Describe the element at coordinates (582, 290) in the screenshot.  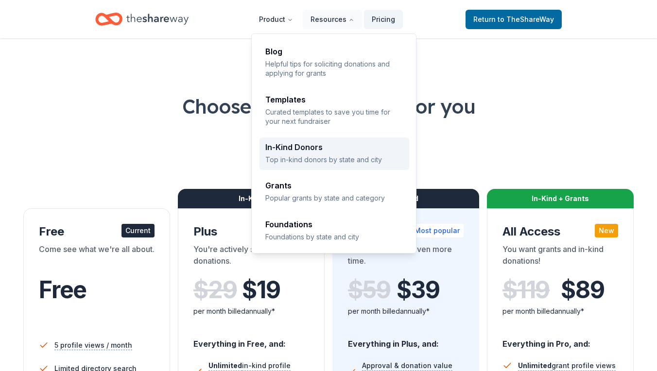
I see `span: $ 89` at that location.